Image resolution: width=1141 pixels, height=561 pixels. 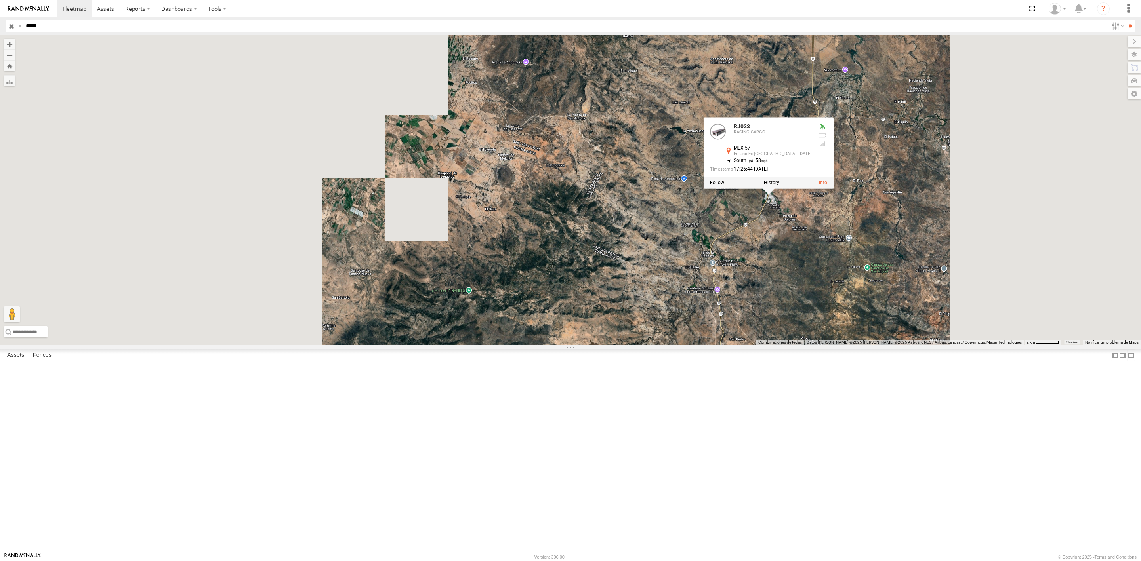 What do you see at coordinates (740, 161) in the screenshot?
I see `span: South` at bounding box center [740, 161].